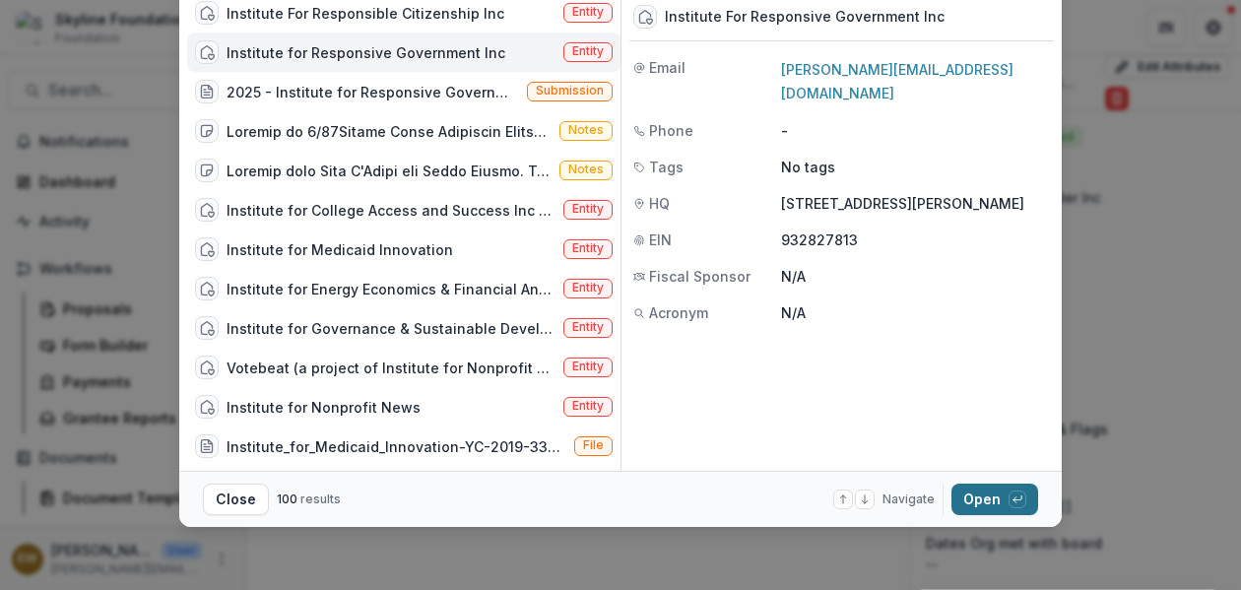  What do you see at coordinates (389, 170) in the screenshot?
I see `div: Loremip dolo Sita C'Adipi eli Seddo Eiusmo. Te in, utl et doloremagnaa. Enim admi ven quisno exer...` at bounding box center [389, 170].